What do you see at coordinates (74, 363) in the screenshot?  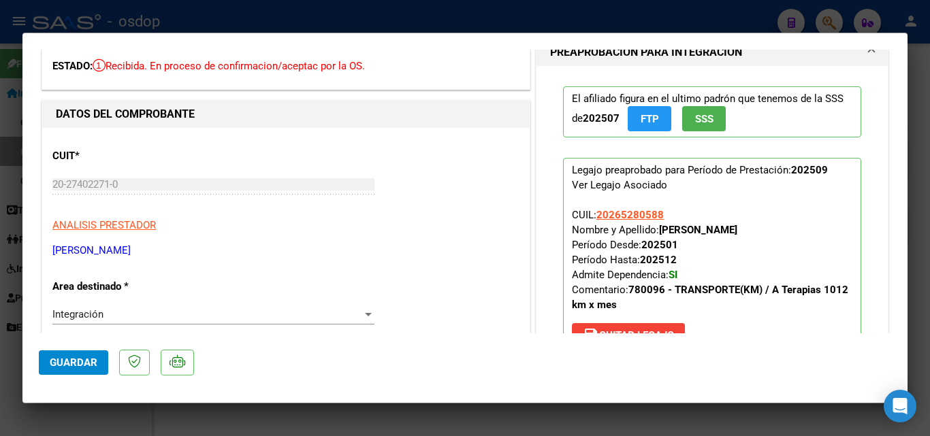 I see `button: Guardar` at bounding box center [74, 363].